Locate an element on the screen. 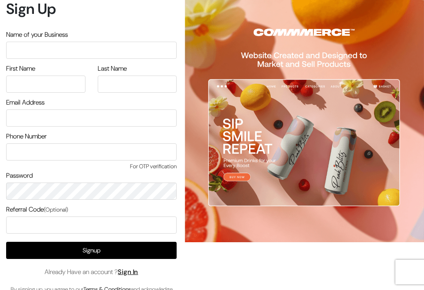 This screenshot has height=290, width=424. label: Last Name is located at coordinates (112, 69).